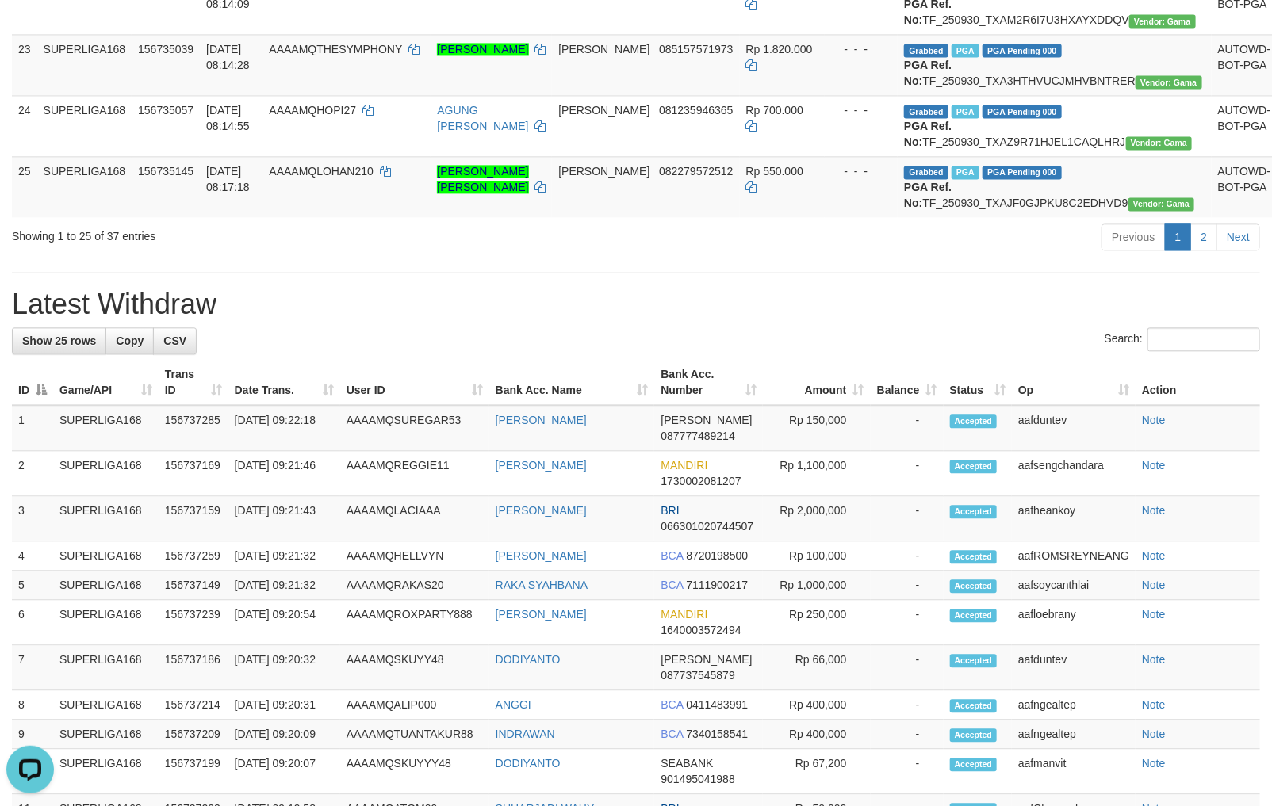  What do you see at coordinates (415, 705) in the screenshot?
I see `td: AAAAMQALIP000` at bounding box center [415, 705].